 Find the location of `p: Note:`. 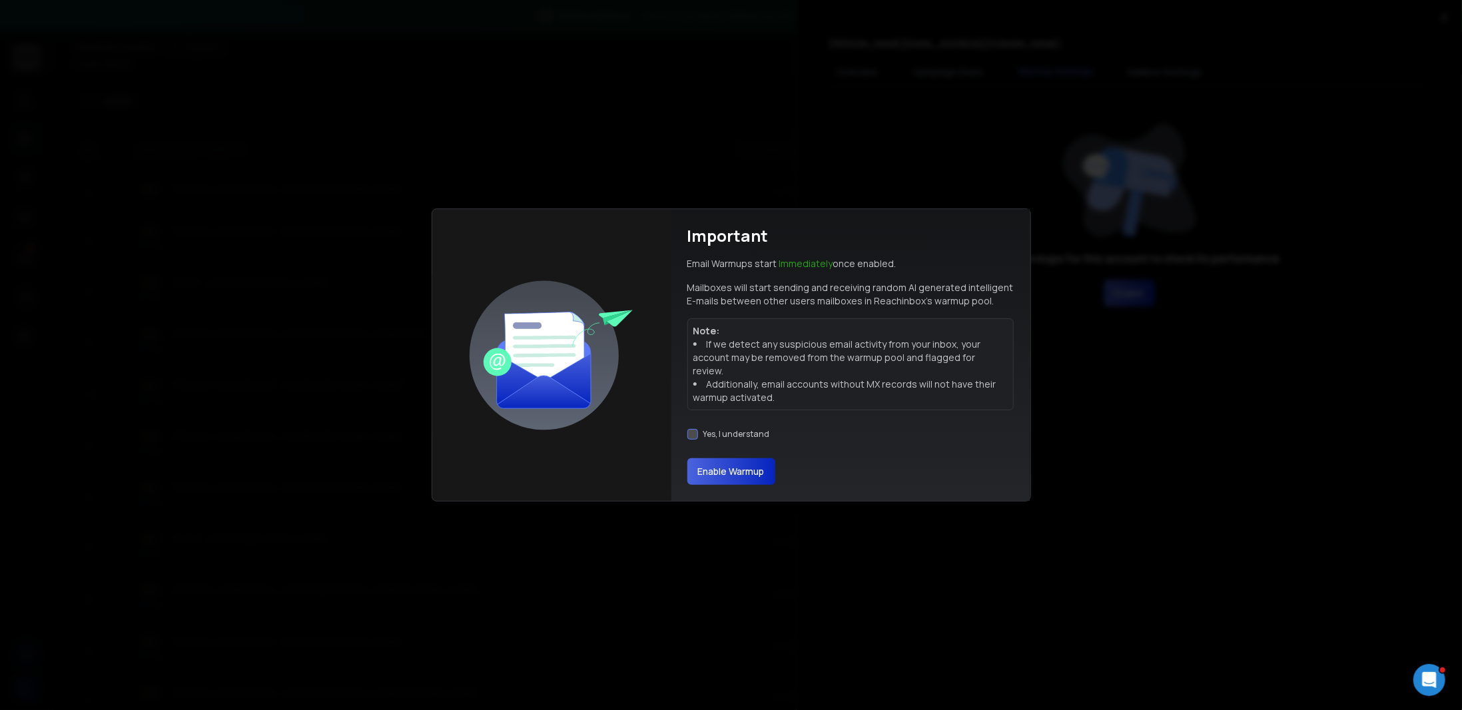

p: Note: is located at coordinates (850, 331).